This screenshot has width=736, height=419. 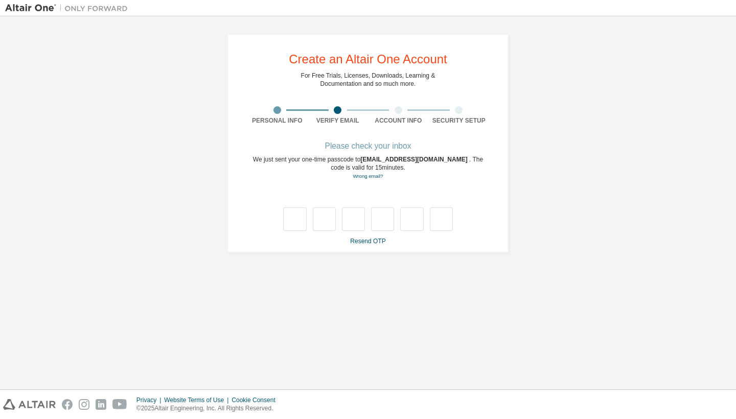 What do you see at coordinates (368, 146) in the screenshot?
I see `div: Please check your inbox` at bounding box center [368, 146].